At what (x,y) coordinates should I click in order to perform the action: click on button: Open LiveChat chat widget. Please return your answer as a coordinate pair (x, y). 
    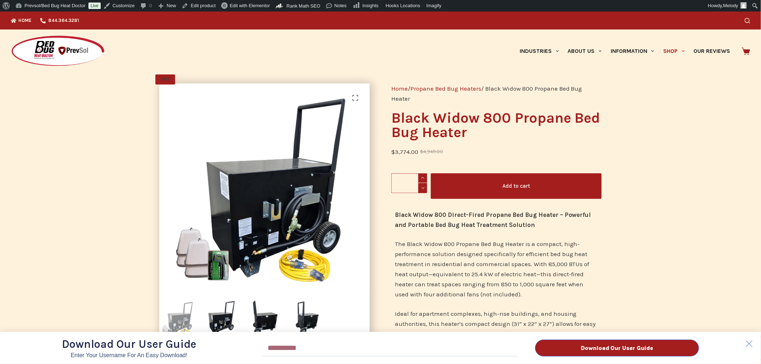
    Looking at the image, I should click on (17, 14).